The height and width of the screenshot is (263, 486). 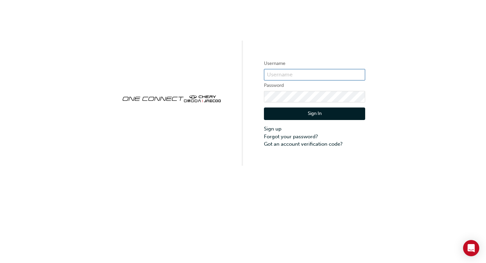 I want to click on a: Forgot your password?, so click(x=315, y=136).